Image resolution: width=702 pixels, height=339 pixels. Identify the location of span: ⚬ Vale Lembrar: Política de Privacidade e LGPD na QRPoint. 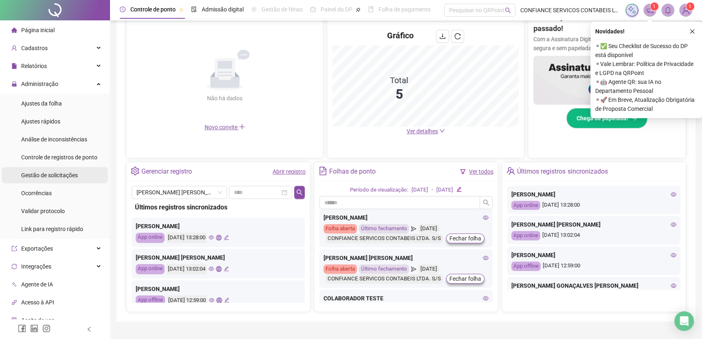
(647, 68).